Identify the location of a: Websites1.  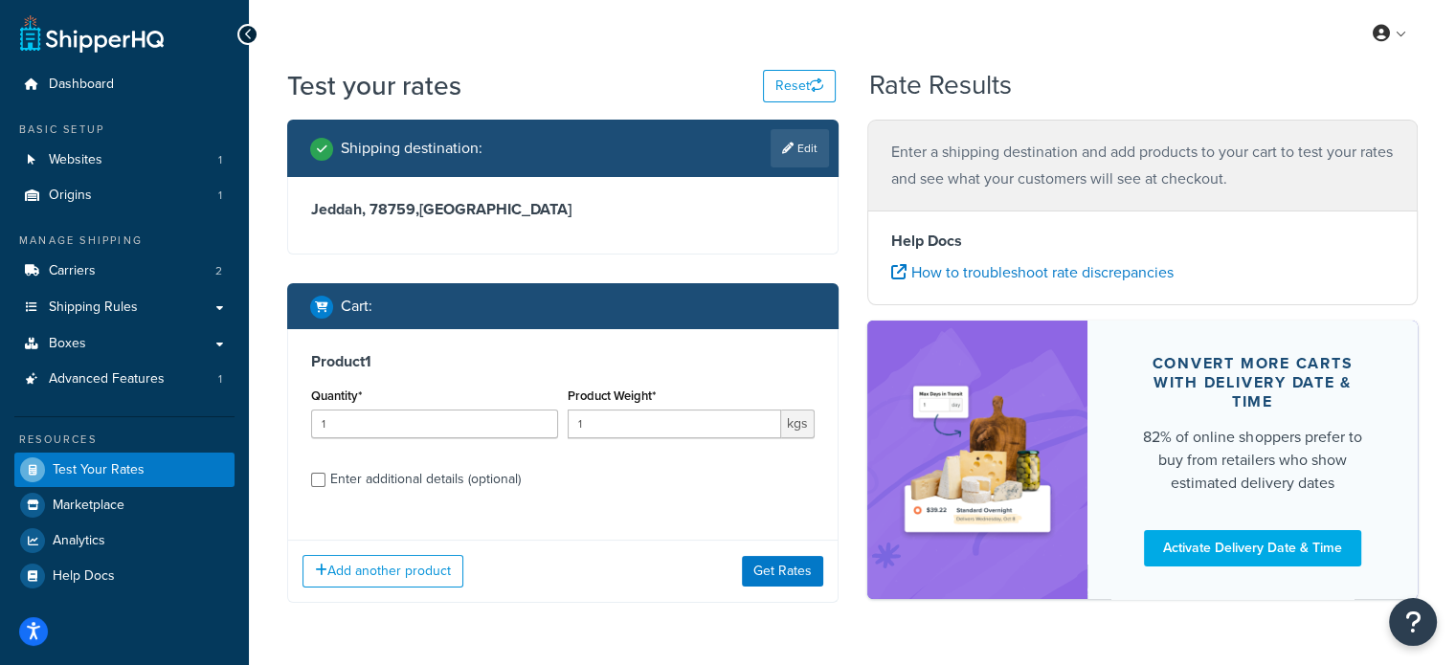
(124, 160).